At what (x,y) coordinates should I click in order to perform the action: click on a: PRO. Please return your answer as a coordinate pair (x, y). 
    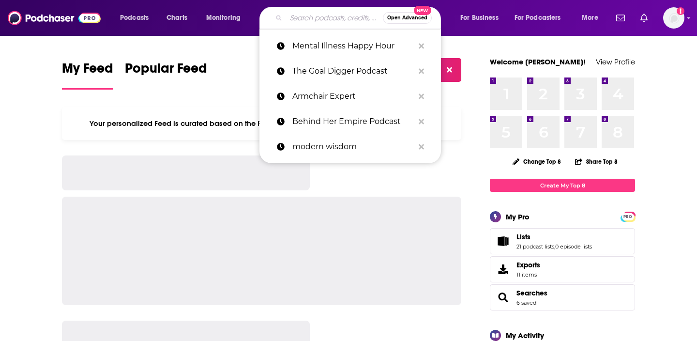
    Looking at the image, I should click on (628, 216).